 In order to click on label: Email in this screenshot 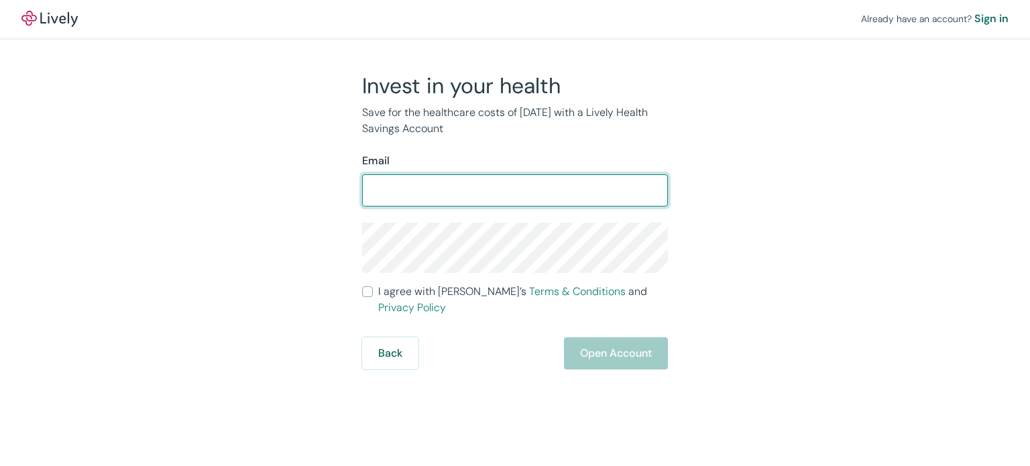, I will do `click(376, 161)`.